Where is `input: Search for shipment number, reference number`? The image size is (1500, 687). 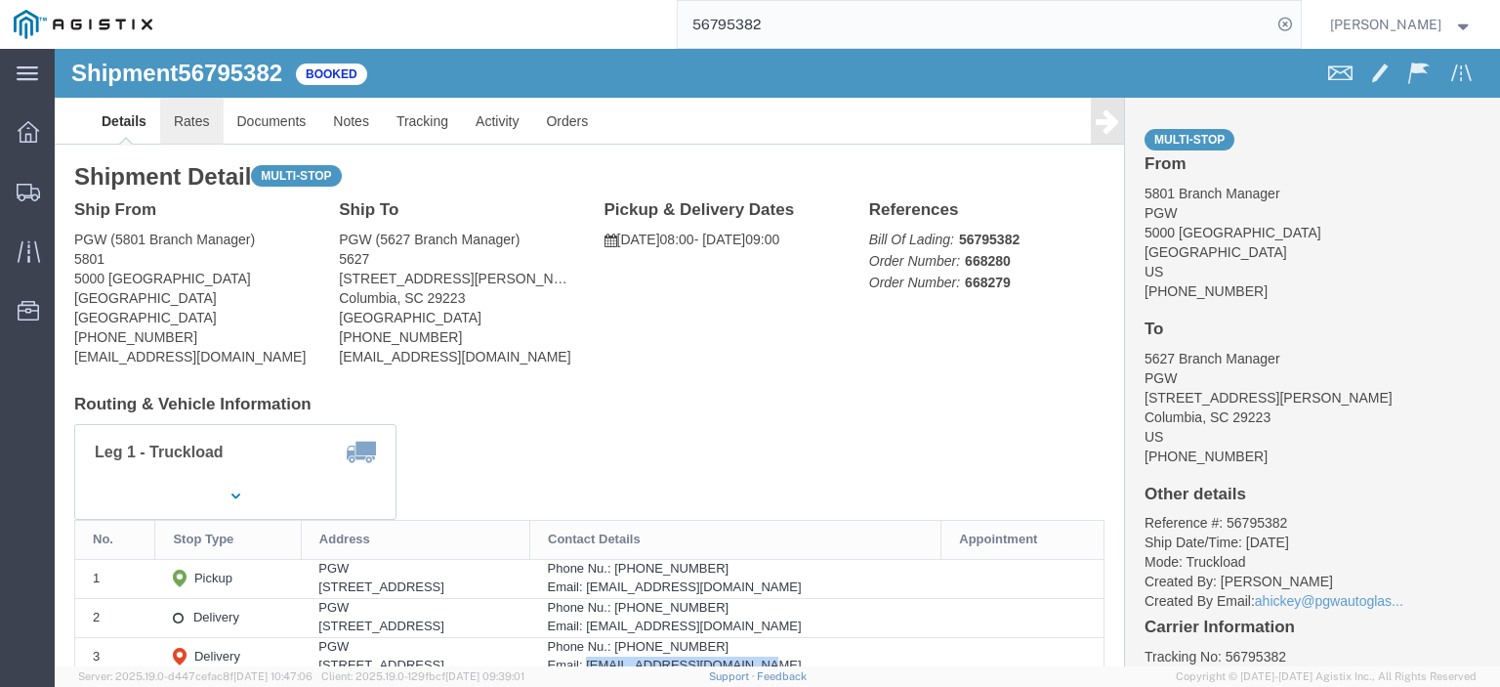
input: Search for shipment number, reference number is located at coordinates (975, 24).